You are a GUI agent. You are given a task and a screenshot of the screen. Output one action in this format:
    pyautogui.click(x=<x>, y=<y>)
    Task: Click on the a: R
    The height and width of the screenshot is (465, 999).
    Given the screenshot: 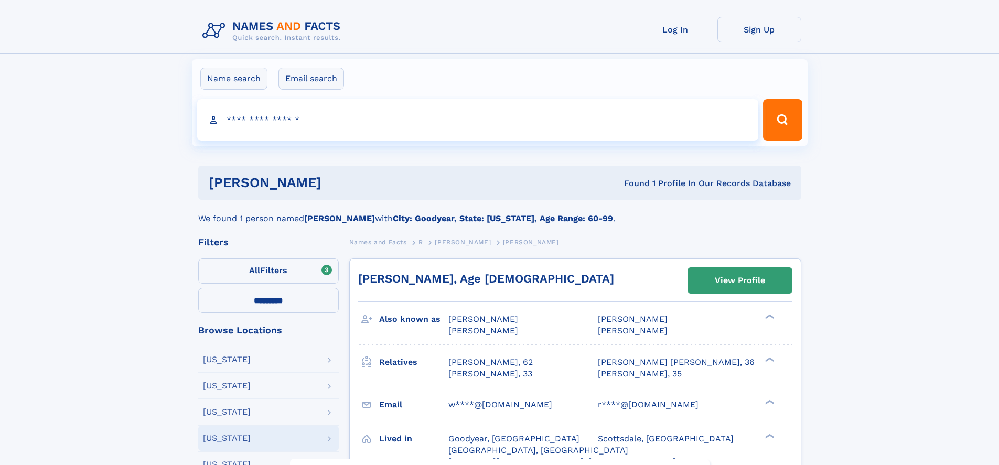 What is the action you would take?
    pyautogui.click(x=421, y=242)
    